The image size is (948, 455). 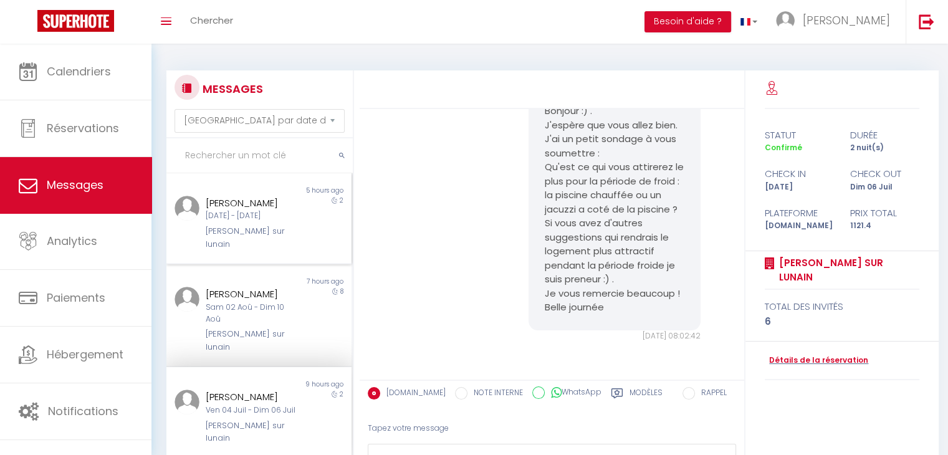 What do you see at coordinates (615, 209) in the screenshot?
I see `pre: Bonjour :) . J'espère que vous allez bien. J'ai un petit sondage à vous soumettre : Qu'est ce qui...` at bounding box center [615, 209].